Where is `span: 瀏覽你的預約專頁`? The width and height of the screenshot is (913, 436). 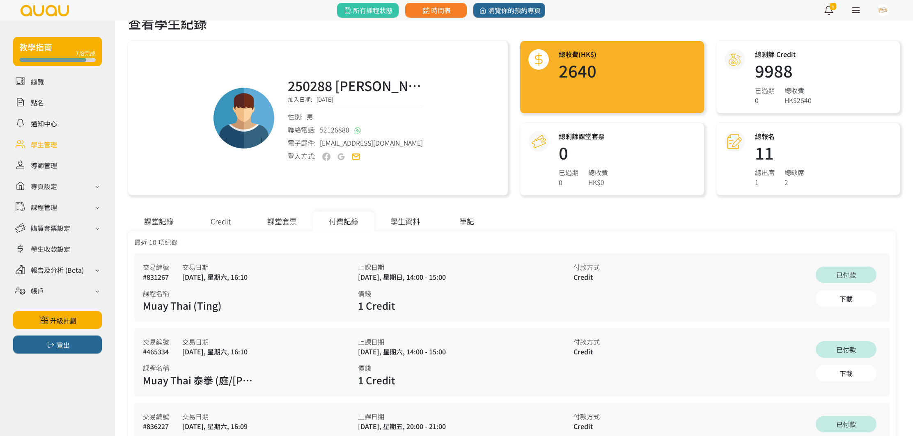
span: 瀏覽你的預約專頁 is located at coordinates (509, 10).